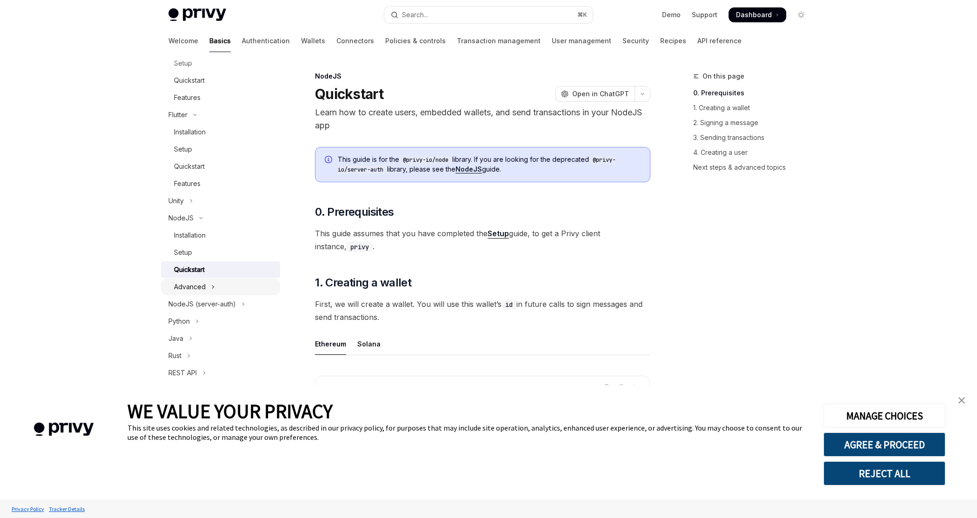 The height and width of the screenshot is (518, 977). What do you see at coordinates (673, 41) in the screenshot?
I see `a: Recipes` at bounding box center [673, 41].